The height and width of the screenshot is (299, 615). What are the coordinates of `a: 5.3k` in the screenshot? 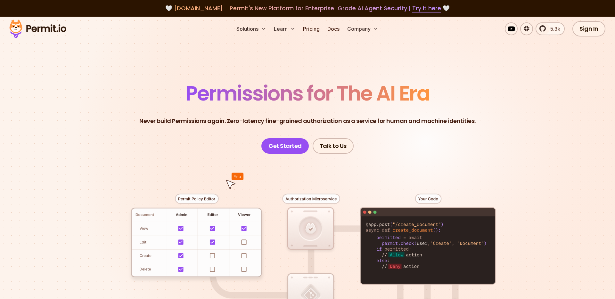 It's located at (550, 29).